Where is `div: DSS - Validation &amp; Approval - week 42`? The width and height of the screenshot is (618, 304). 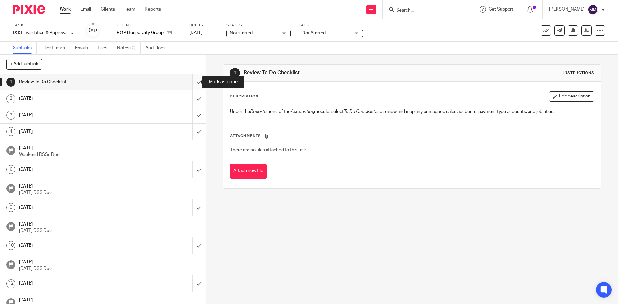
div: DSS - Validation &amp; Approval - week 42 is located at coordinates (45, 33).